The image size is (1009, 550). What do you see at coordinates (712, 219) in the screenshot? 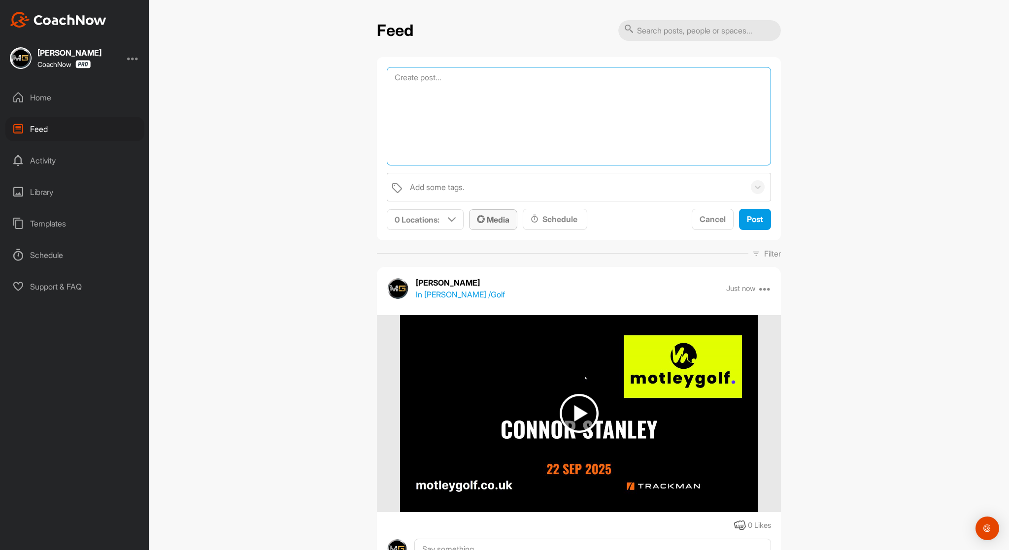
I see `button: Cancel` at bounding box center [712, 219].